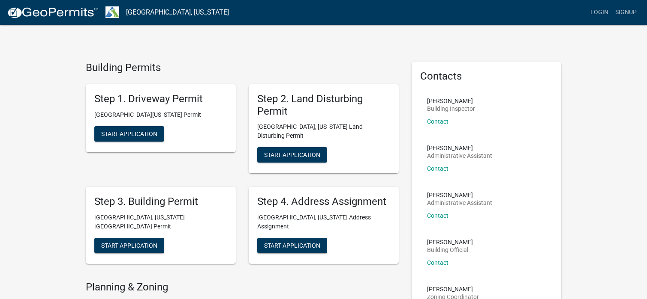  What do you see at coordinates (323, 105) in the screenshot?
I see `h5: Step 2. Land Disturbing Permit` at bounding box center [323, 105].